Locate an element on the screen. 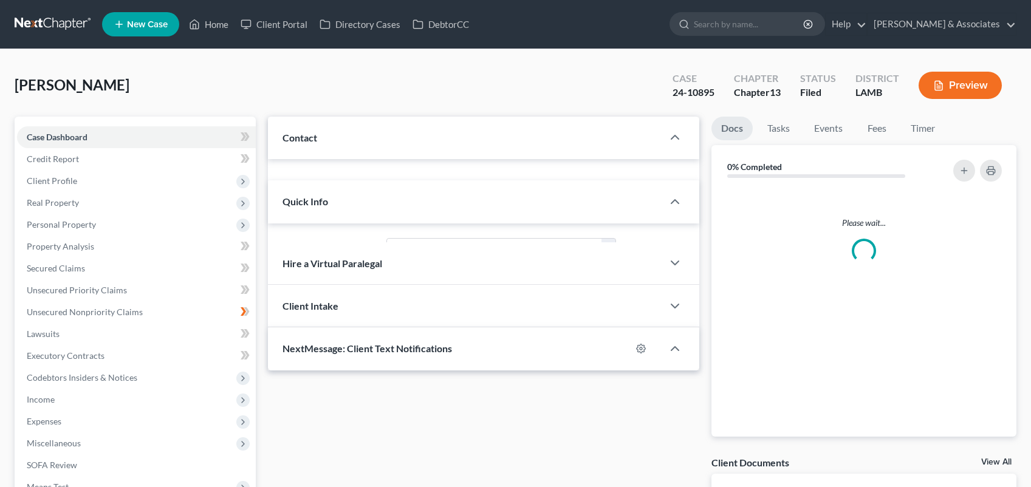  span: 13 is located at coordinates (775, 92).